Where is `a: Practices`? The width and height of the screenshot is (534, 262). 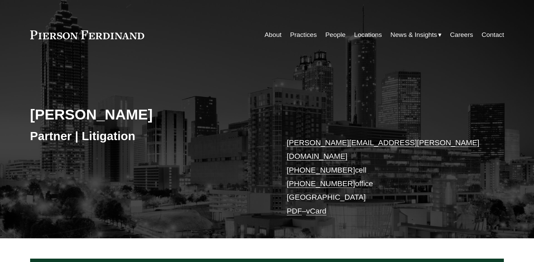
a: Practices is located at coordinates (304, 35).